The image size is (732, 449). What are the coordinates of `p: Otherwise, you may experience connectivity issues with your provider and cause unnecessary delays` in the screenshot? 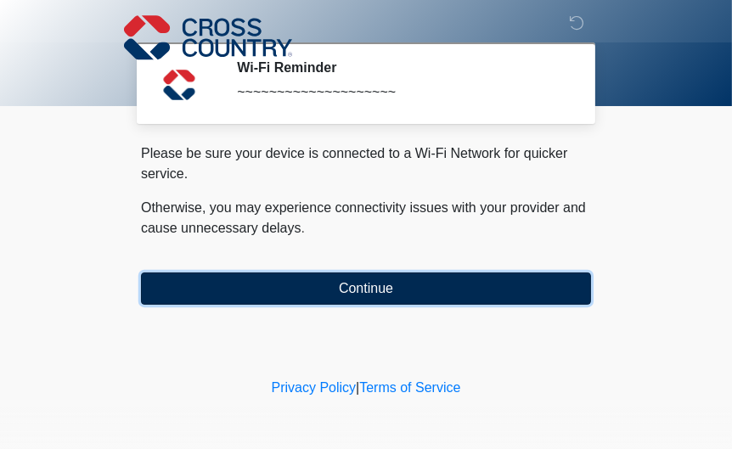 It's located at (366, 218).